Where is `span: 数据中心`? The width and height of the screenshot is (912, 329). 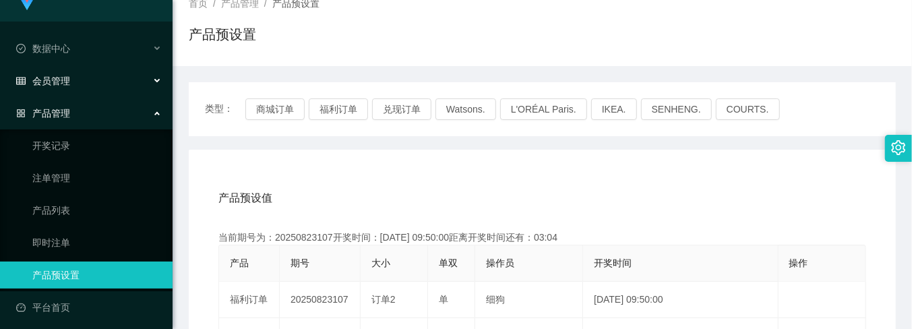
span: 数据中心 is located at coordinates (43, 49).